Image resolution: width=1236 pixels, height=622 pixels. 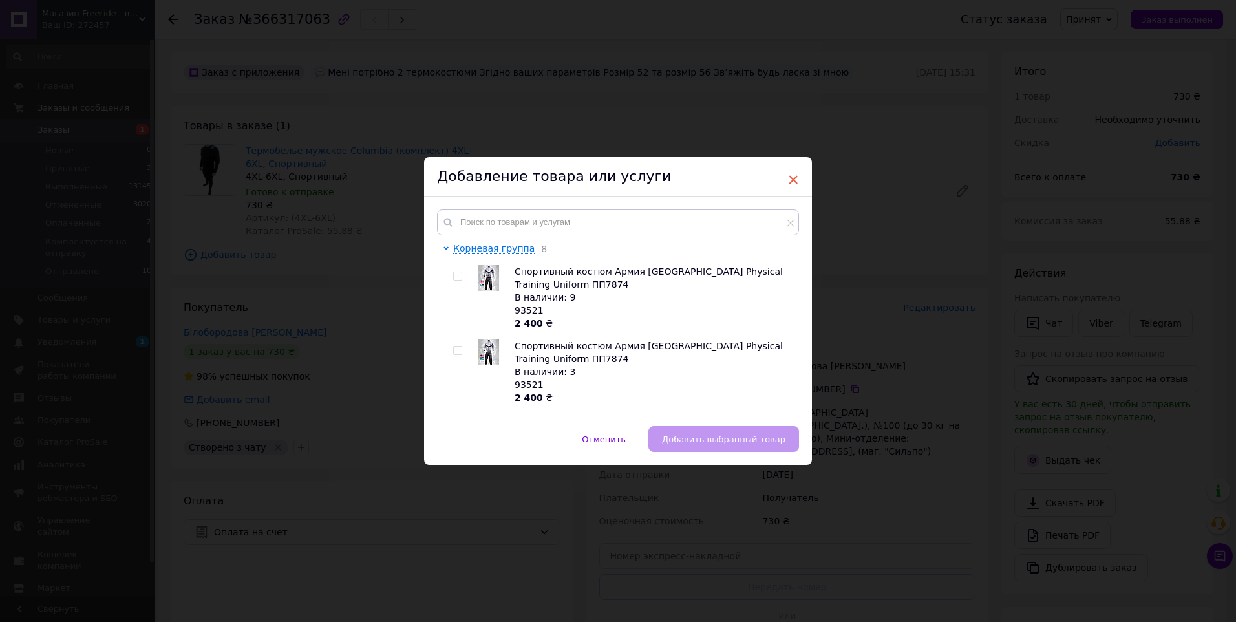 What do you see at coordinates (653, 372) in the screenshot?
I see `div: В наличии: 3` at bounding box center [653, 372].